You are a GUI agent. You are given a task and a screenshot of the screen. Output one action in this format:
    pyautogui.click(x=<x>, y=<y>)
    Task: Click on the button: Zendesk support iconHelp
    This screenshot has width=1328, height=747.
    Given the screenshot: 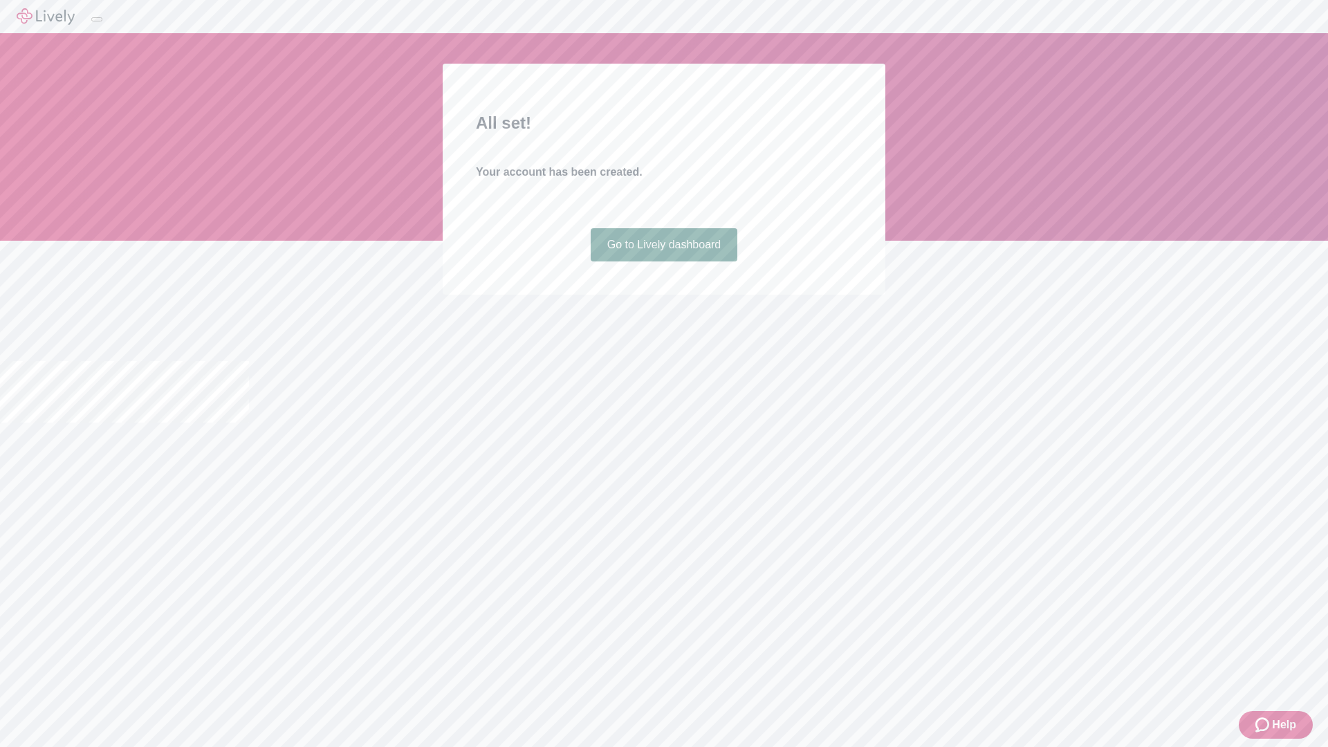 What is the action you would take?
    pyautogui.click(x=1276, y=725)
    